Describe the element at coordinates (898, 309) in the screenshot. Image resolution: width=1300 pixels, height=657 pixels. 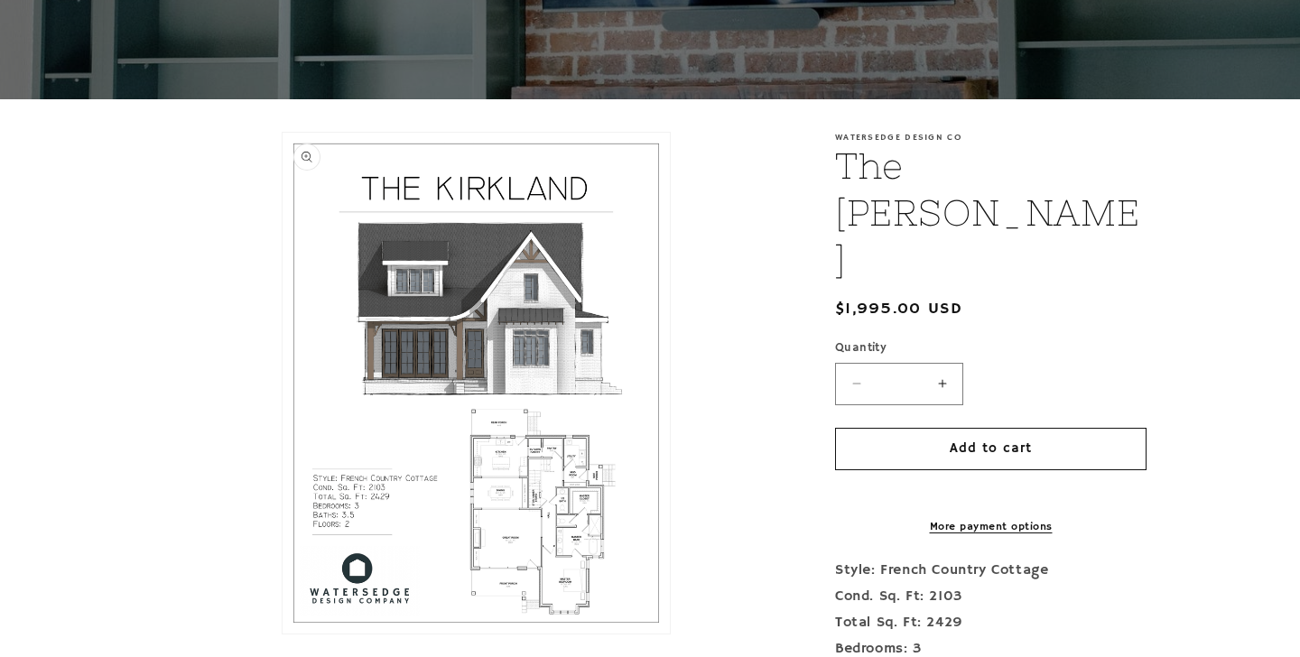
I see `span: $1,995.00 USD` at that location.